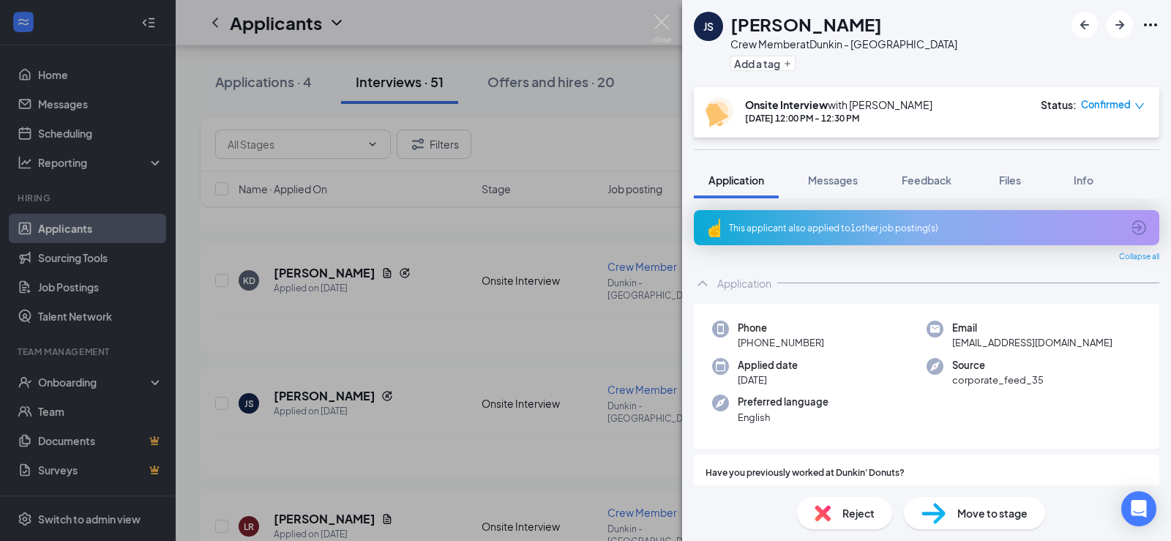  Describe the element at coordinates (998, 365) in the screenshot. I see `span: Source` at that location.